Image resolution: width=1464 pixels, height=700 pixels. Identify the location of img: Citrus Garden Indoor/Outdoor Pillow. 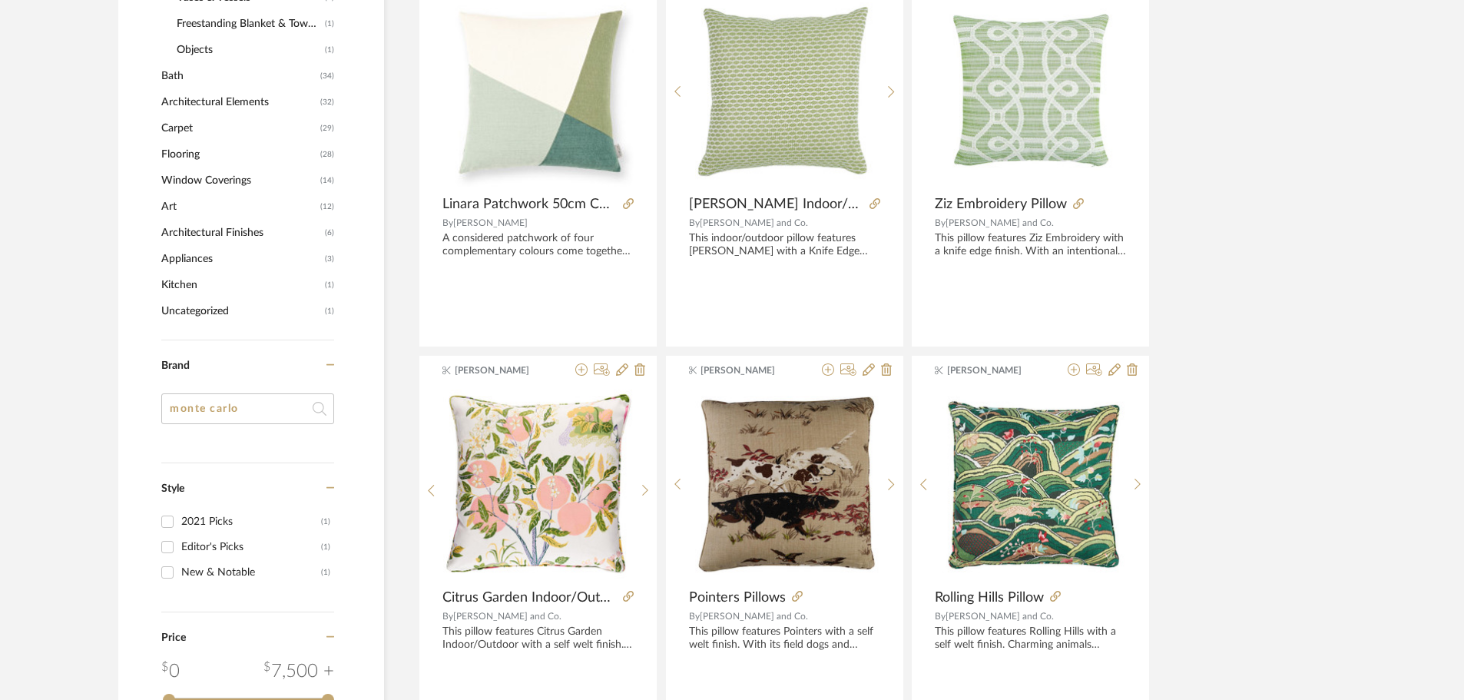
(539, 485).